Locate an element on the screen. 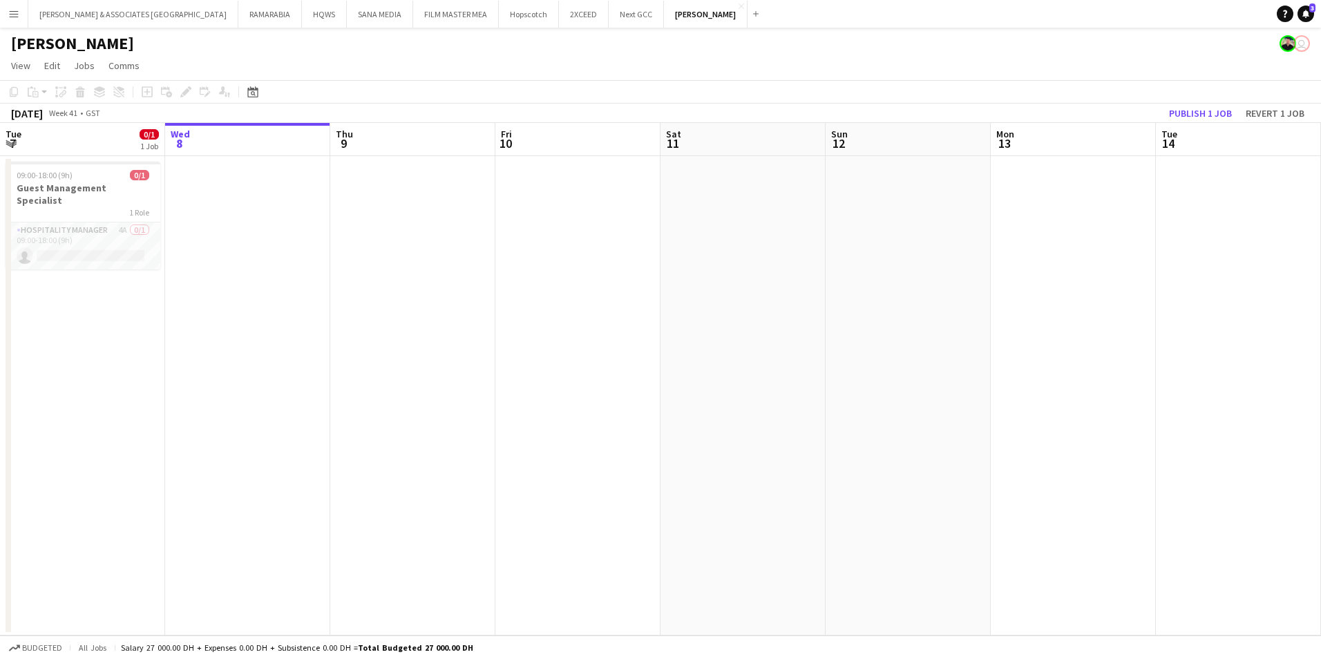 This screenshot has height=659, width=1321. button: Budgeted is located at coordinates (35, 648).